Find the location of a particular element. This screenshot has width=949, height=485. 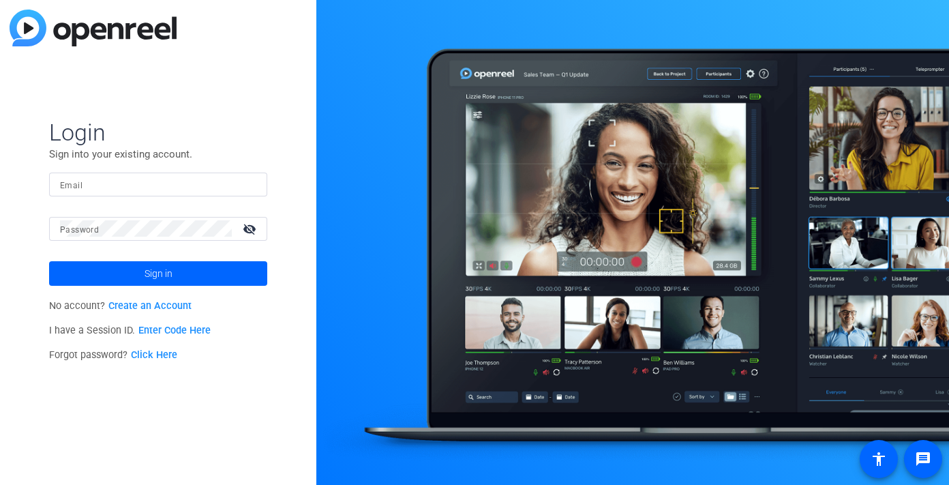

a: Create an Account is located at coordinates (150, 305).